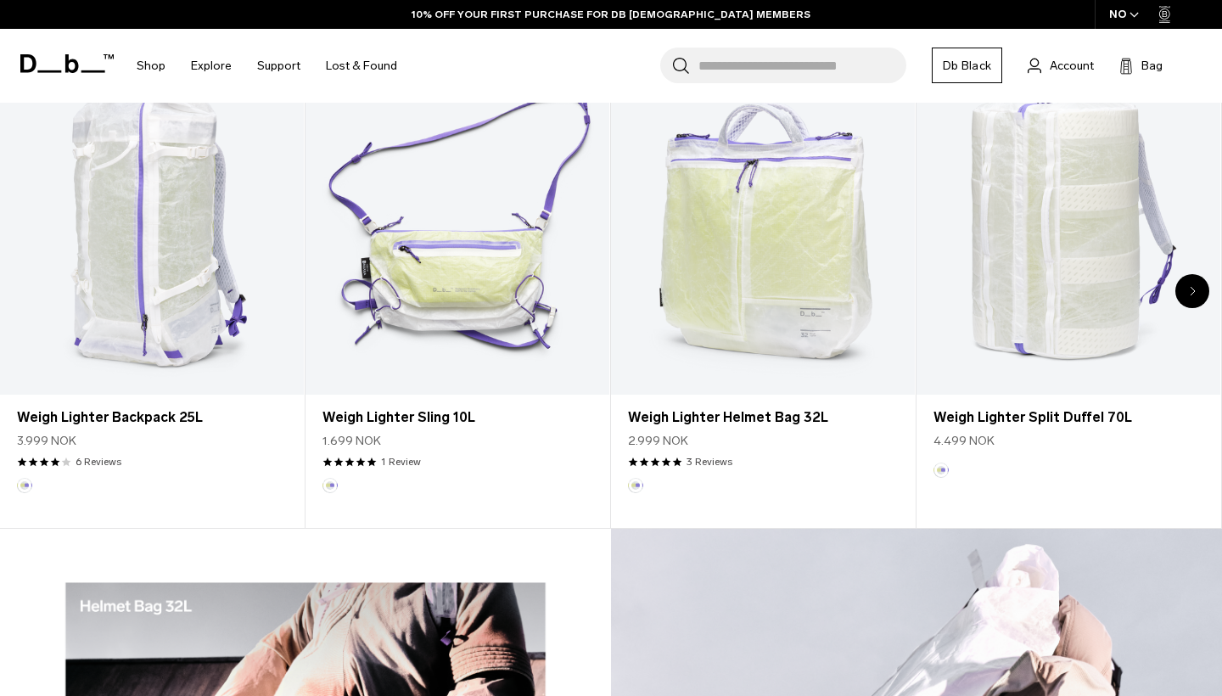 Image resolution: width=1222 pixels, height=696 pixels. Describe the element at coordinates (278, 65) in the screenshot. I see `a: Support` at that location.